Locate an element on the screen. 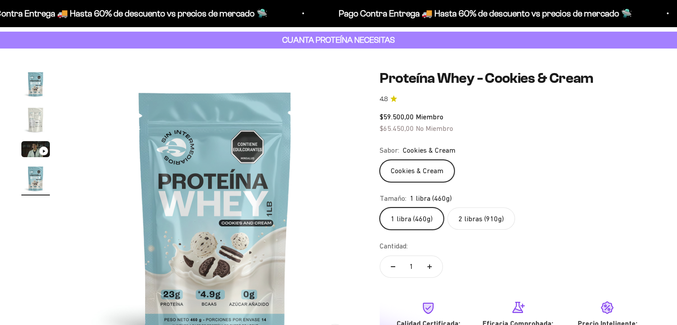  span: Cookies & Cream is located at coordinates (429, 150).